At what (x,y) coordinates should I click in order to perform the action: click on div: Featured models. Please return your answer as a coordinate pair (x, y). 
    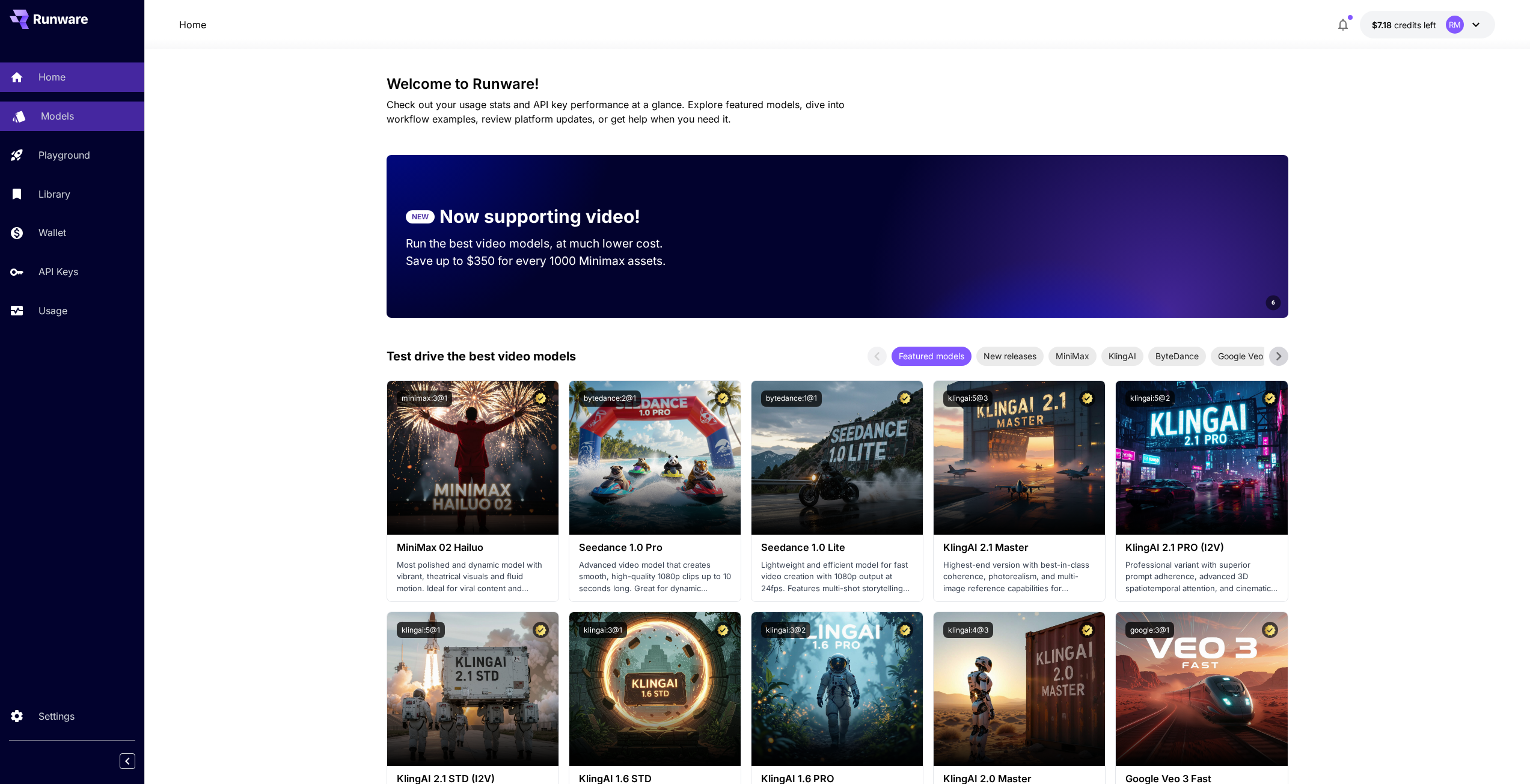
    Looking at the image, I should click on (932, 356).